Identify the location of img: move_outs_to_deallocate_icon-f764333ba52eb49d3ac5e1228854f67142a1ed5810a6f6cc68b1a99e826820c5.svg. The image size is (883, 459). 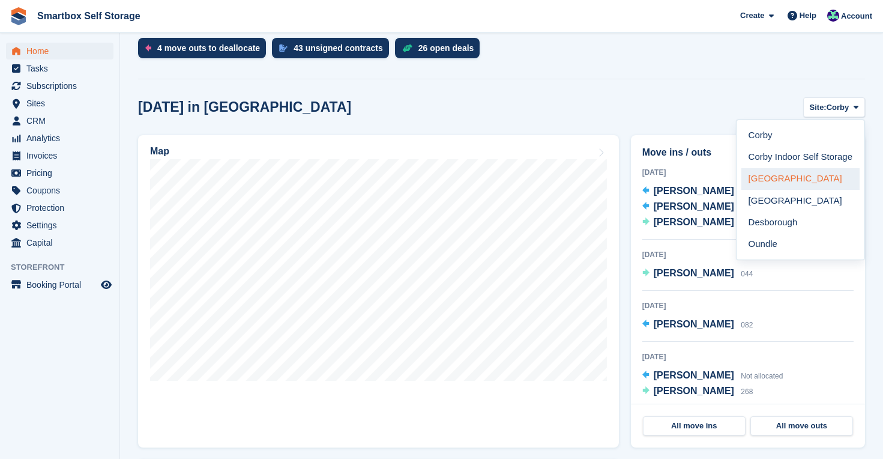
(148, 48).